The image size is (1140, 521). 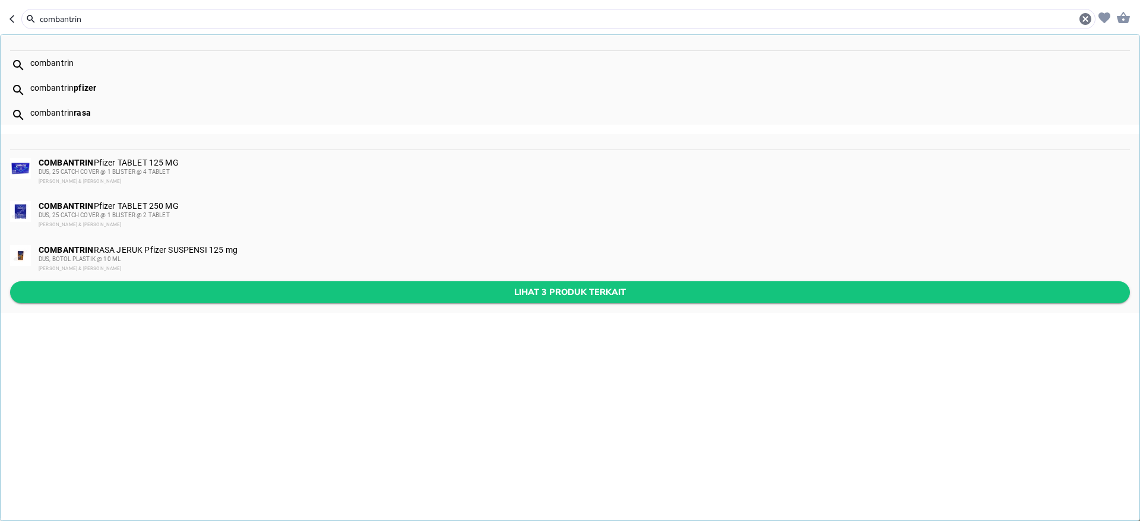 What do you see at coordinates (85, 88) in the screenshot?
I see `b: pfizer` at bounding box center [85, 88].